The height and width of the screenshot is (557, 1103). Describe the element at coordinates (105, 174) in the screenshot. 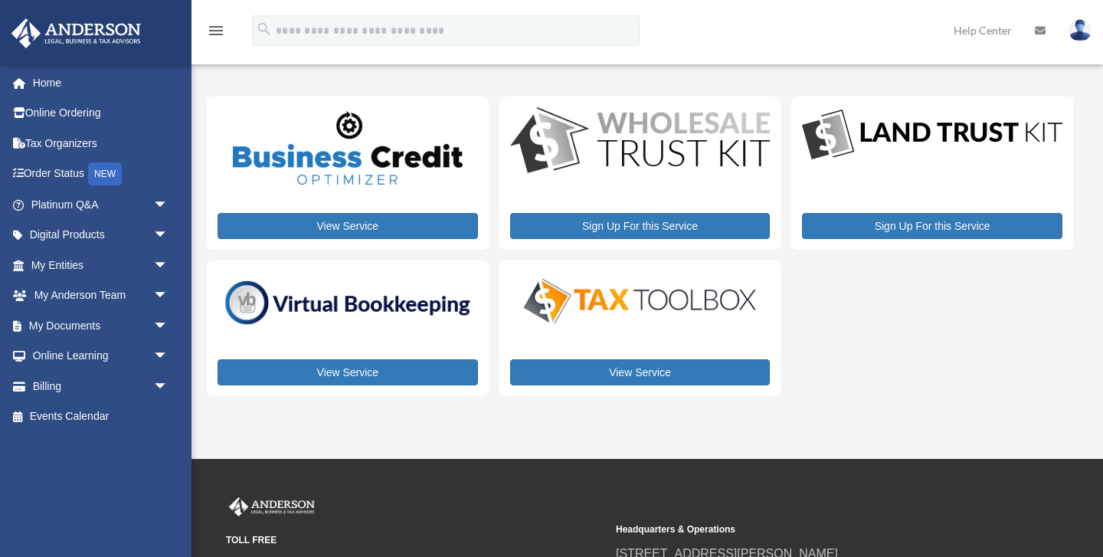

I see `div: NEW` at that location.